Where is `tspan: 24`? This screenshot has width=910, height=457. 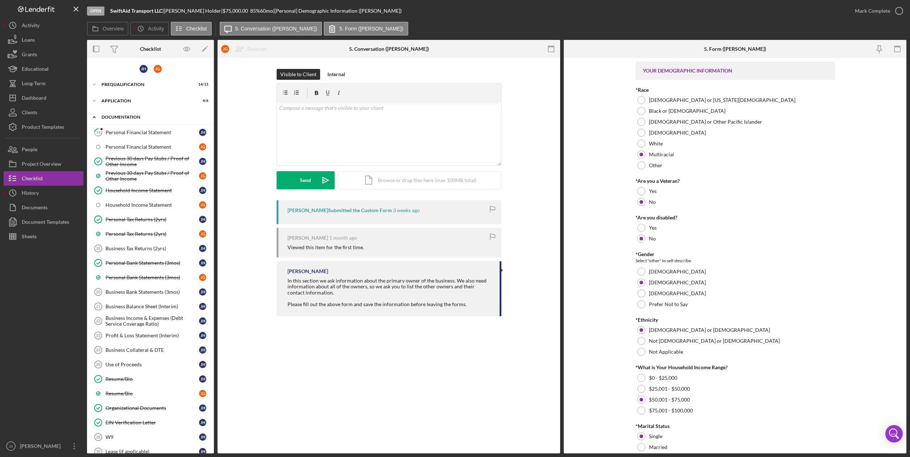 tspan: 24 is located at coordinates (98, 350).